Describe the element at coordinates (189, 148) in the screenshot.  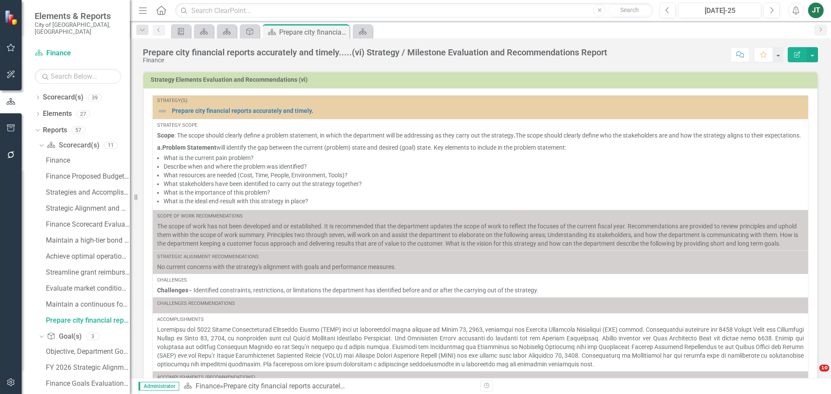
I see `b: Problem Statement` at that location.